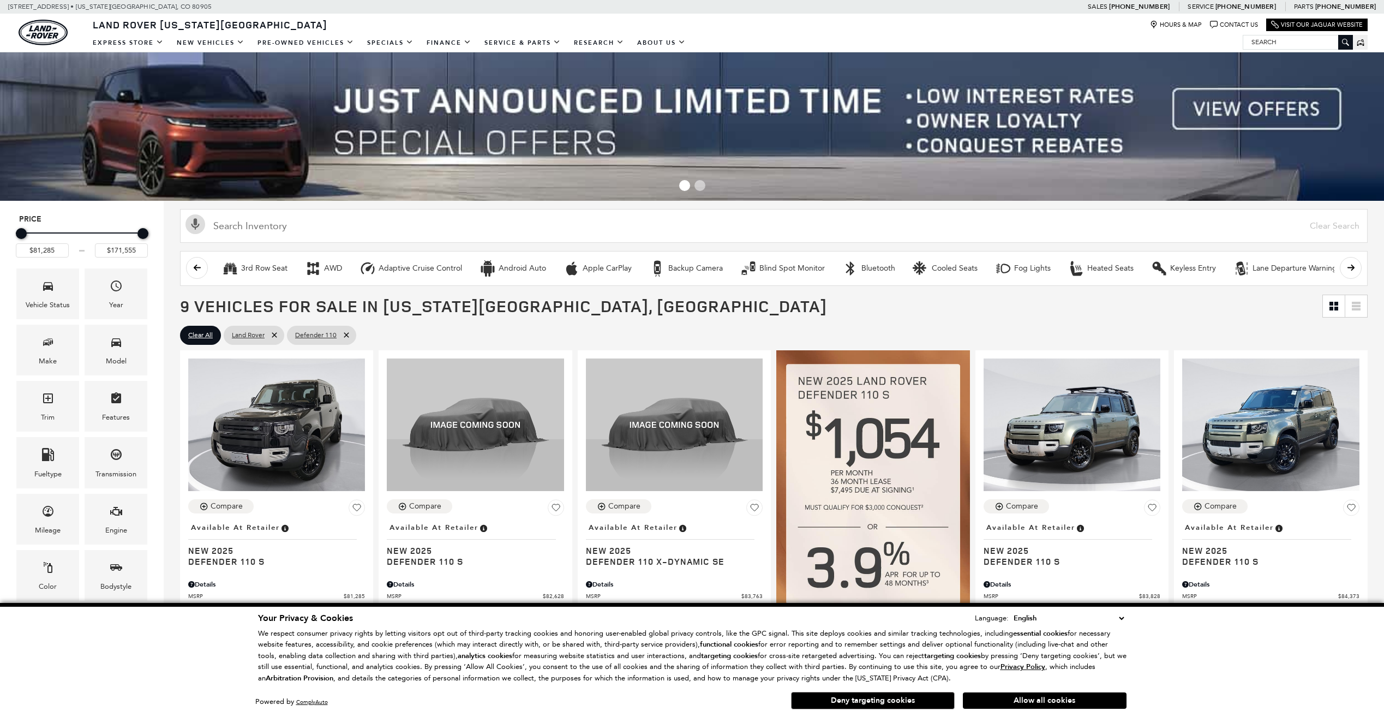 The image size is (1384, 717). Describe the element at coordinates (1023, 666) in the screenshot. I see `a: Privacy Policy` at that location.